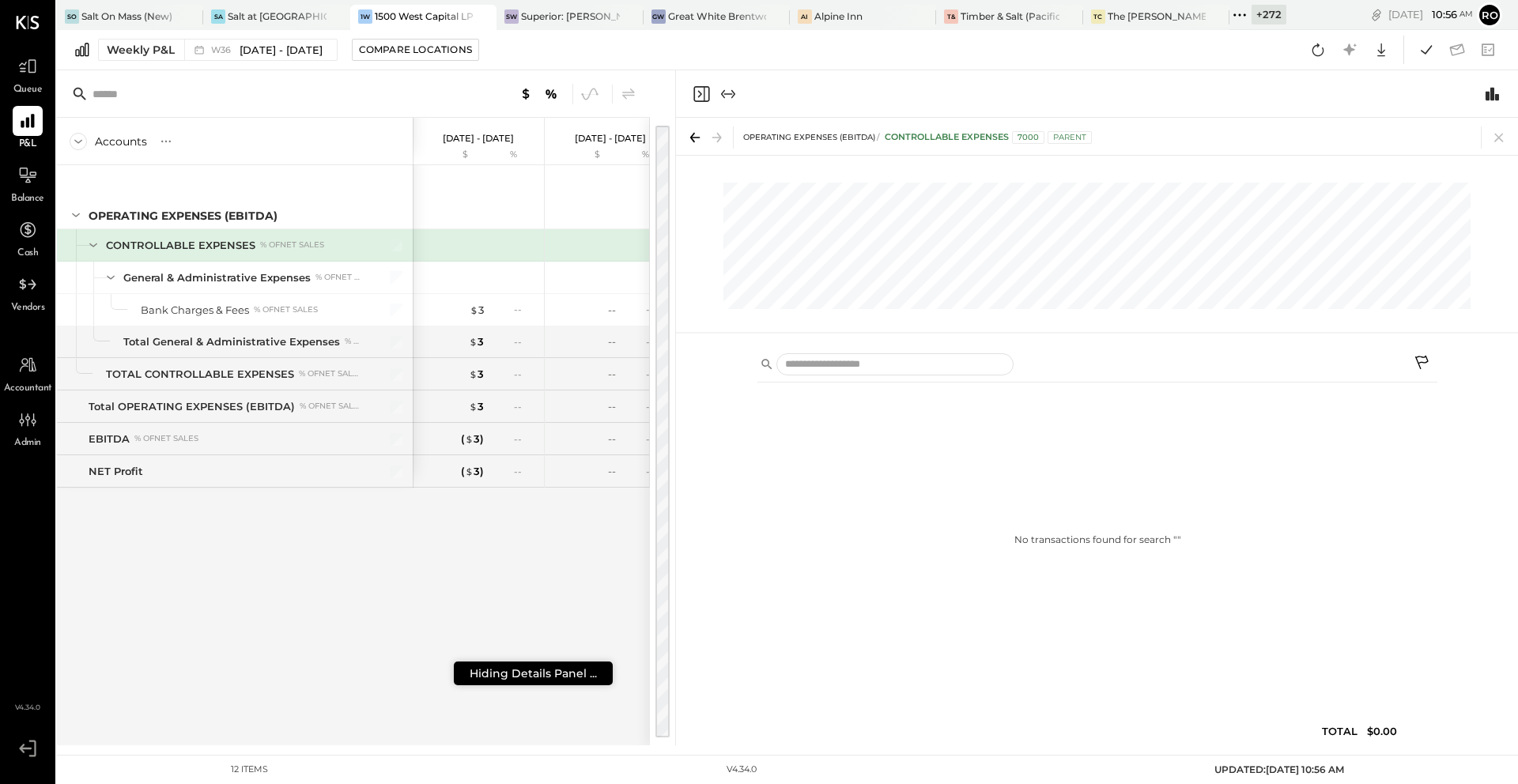 This screenshot has height=784, width=1518. Describe the element at coordinates (28, 389) in the screenshot. I see `span: Accountant` at that location.